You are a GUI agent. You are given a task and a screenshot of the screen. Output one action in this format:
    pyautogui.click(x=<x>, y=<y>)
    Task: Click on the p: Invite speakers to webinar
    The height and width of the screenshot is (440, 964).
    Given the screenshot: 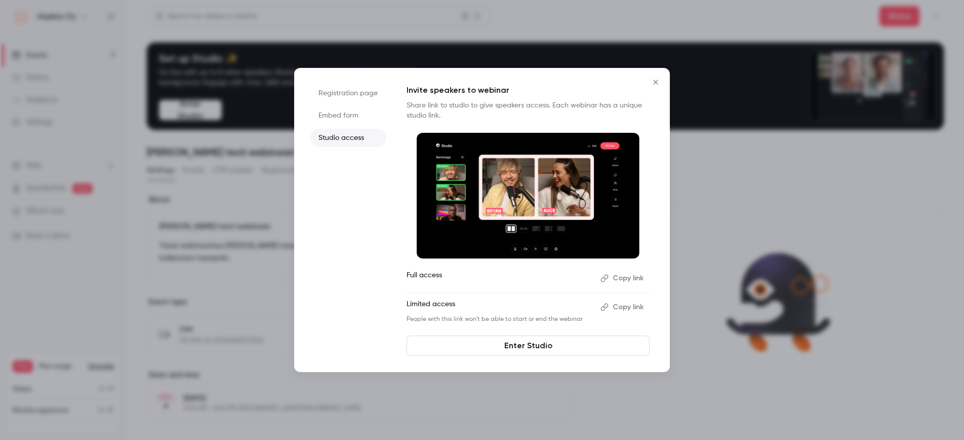 What is the action you would take?
    pyautogui.click(x=528, y=90)
    